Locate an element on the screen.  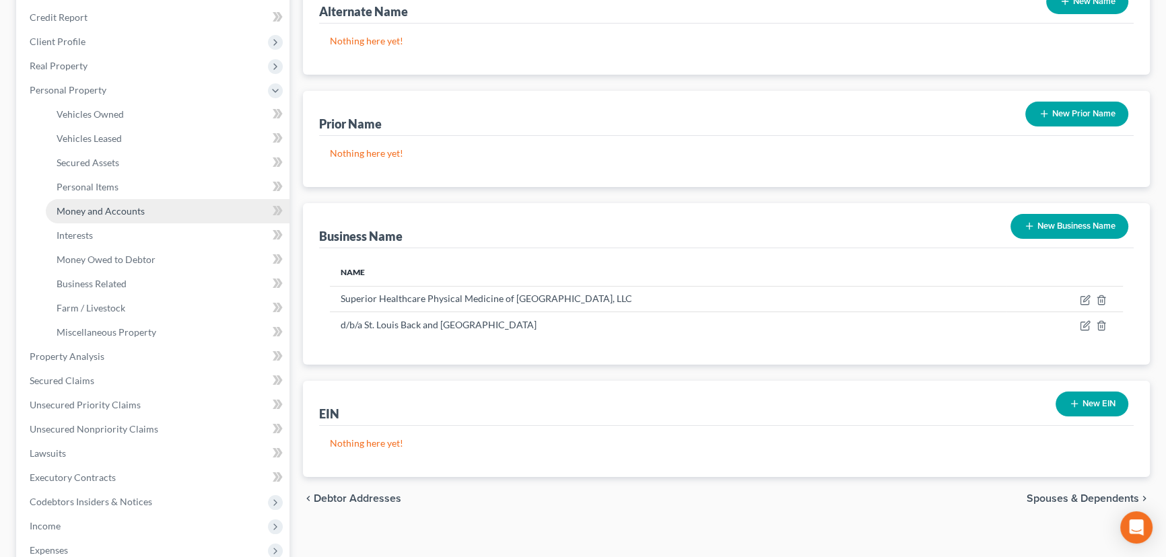
span: Vehicles Owned is located at coordinates (90, 114).